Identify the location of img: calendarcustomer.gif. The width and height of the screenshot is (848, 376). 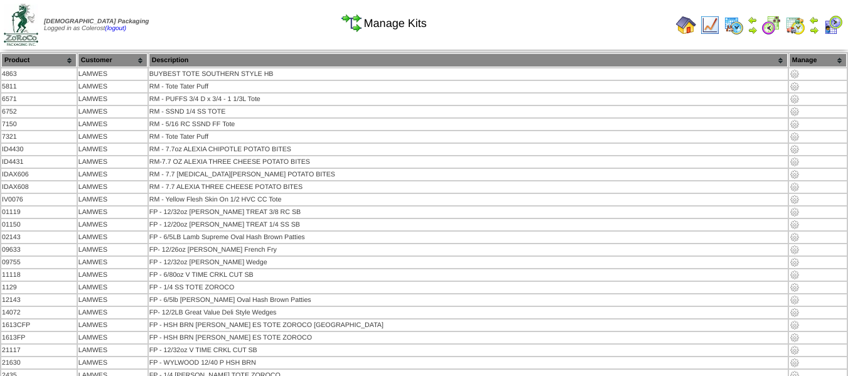
(833, 25).